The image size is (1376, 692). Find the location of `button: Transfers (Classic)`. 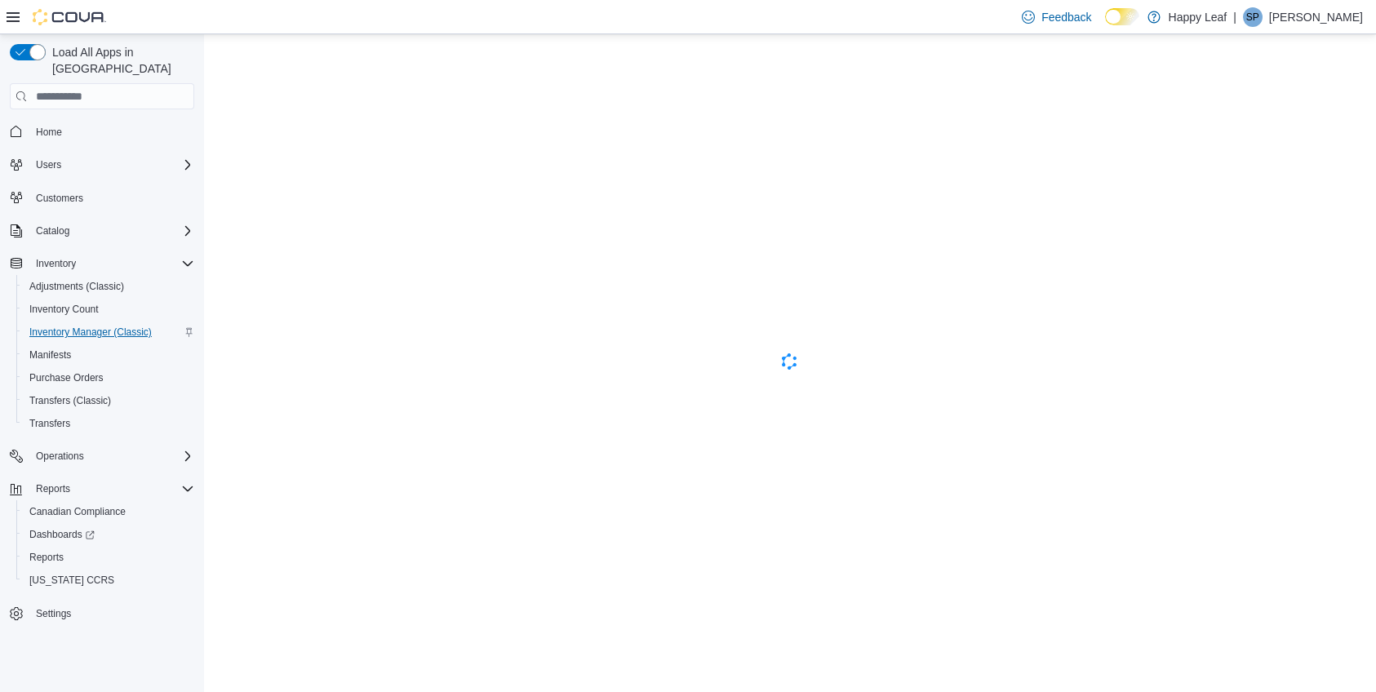

button: Transfers (Classic) is located at coordinates (109, 401).